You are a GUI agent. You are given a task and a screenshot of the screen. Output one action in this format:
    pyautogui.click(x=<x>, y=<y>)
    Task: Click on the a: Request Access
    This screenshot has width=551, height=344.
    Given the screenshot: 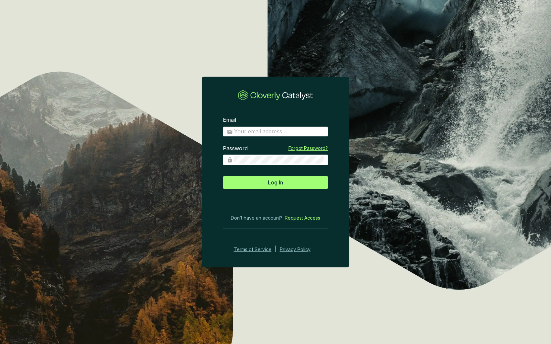 What is the action you would take?
    pyautogui.click(x=302, y=218)
    